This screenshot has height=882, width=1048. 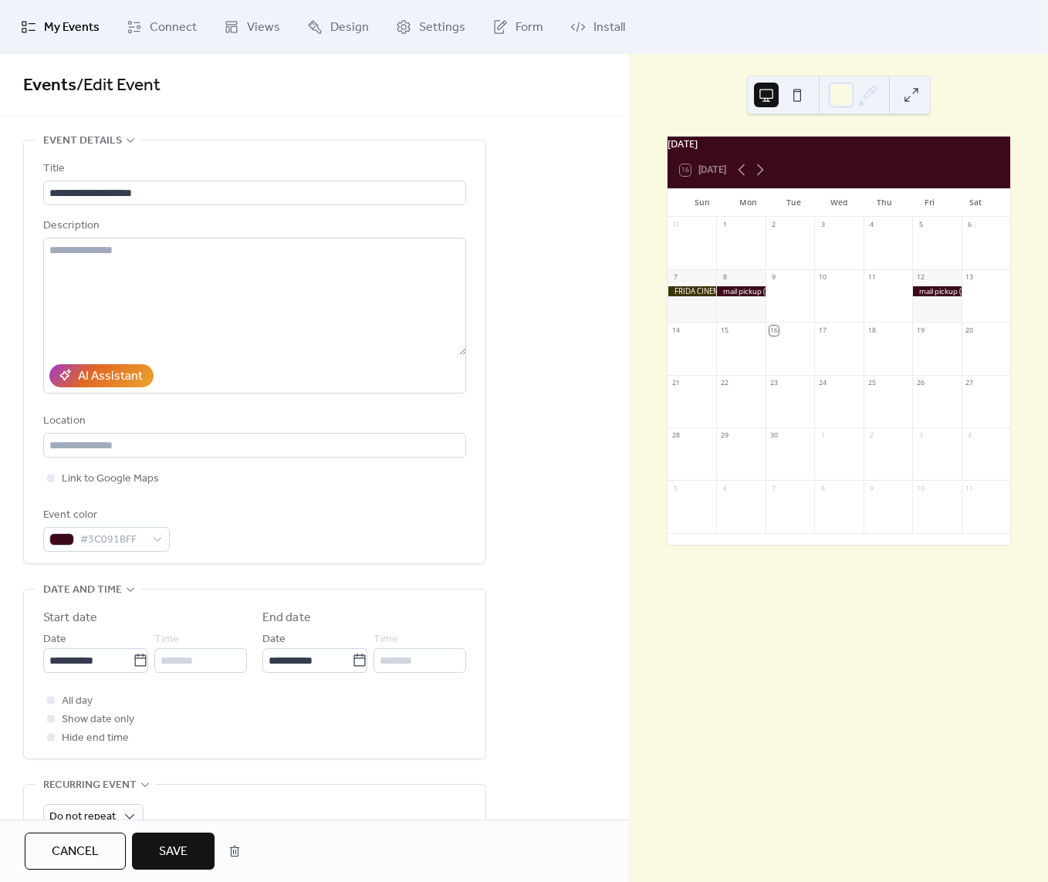 I want to click on div: 23, so click(x=774, y=383).